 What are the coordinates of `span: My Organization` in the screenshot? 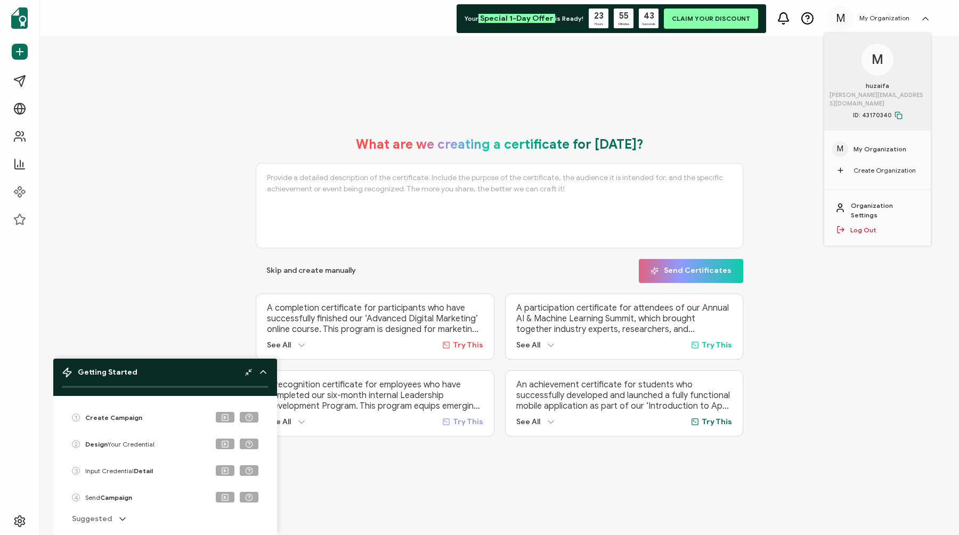 It's located at (880, 149).